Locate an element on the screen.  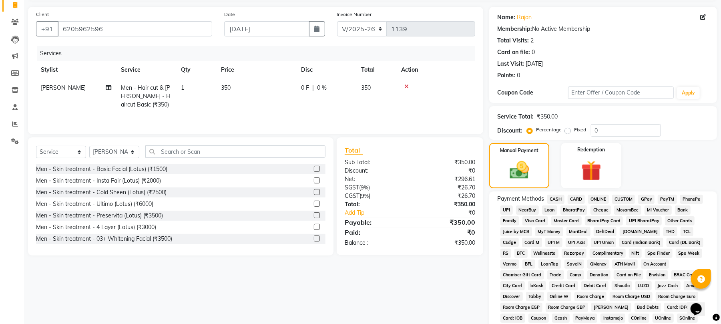
span: BTC is located at coordinates (521, 253).